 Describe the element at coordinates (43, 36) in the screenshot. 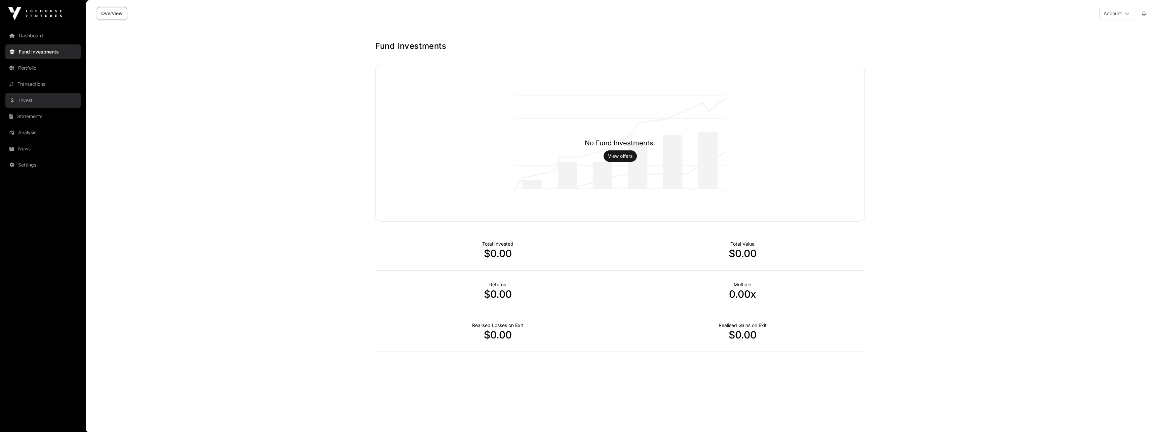

I see `a: Dashboard` at that location.